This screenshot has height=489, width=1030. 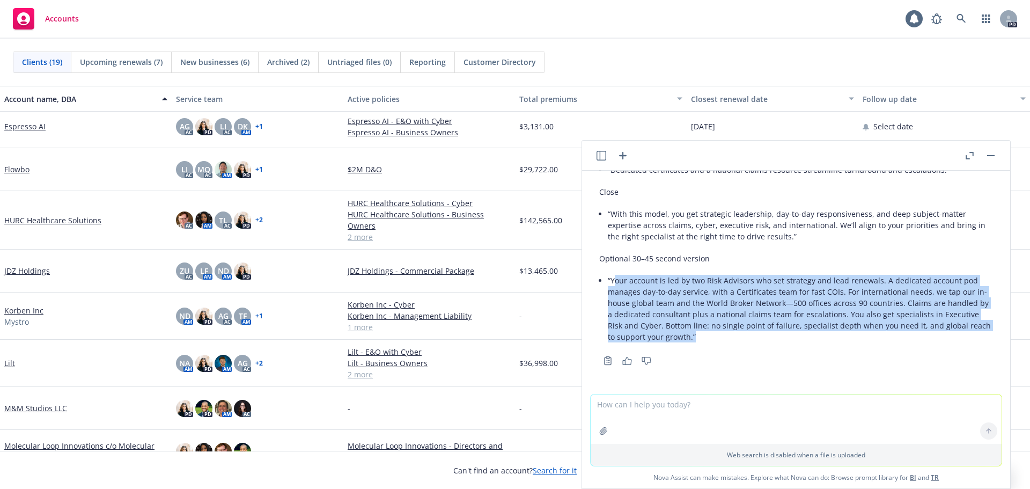 I want to click on a: Lilt, so click(x=10, y=363).